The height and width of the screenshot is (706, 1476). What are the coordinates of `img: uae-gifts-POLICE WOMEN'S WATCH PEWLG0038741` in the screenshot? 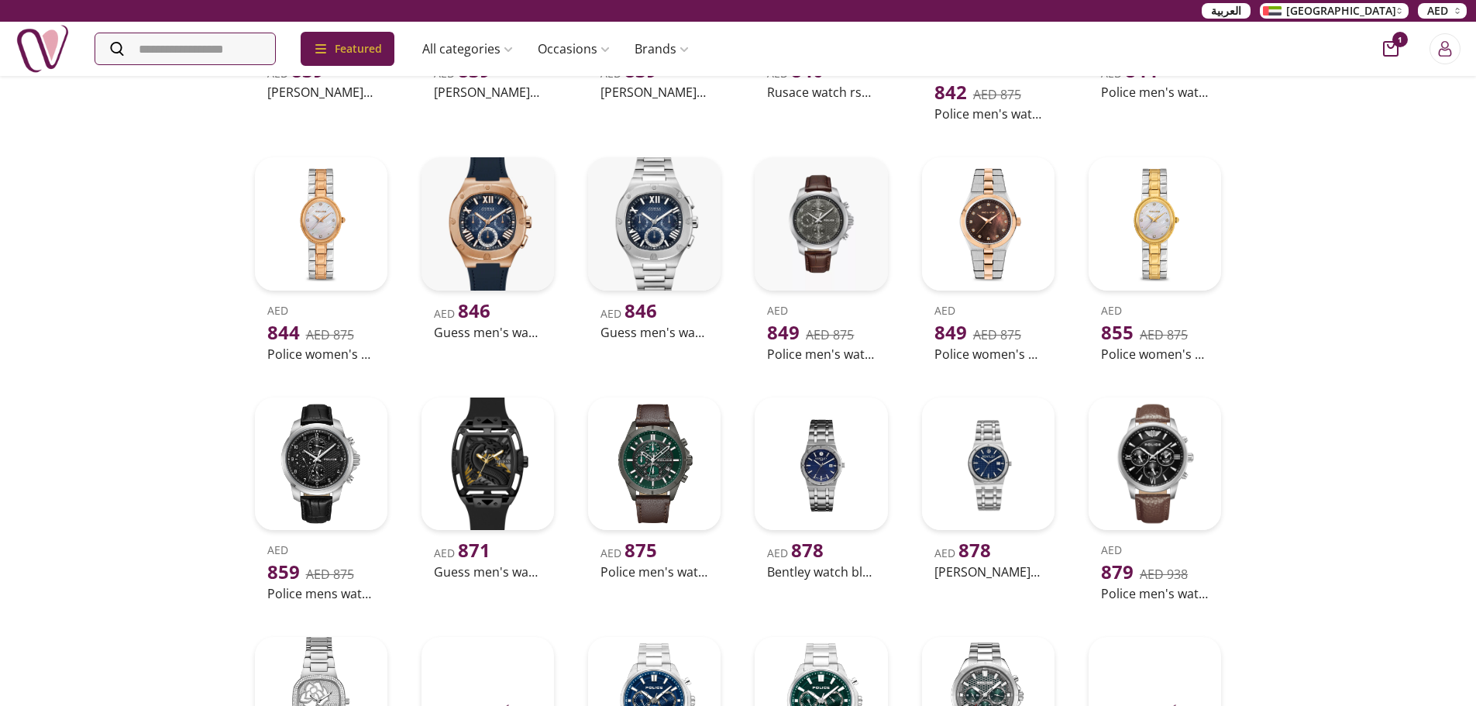 It's located at (1155, 223).